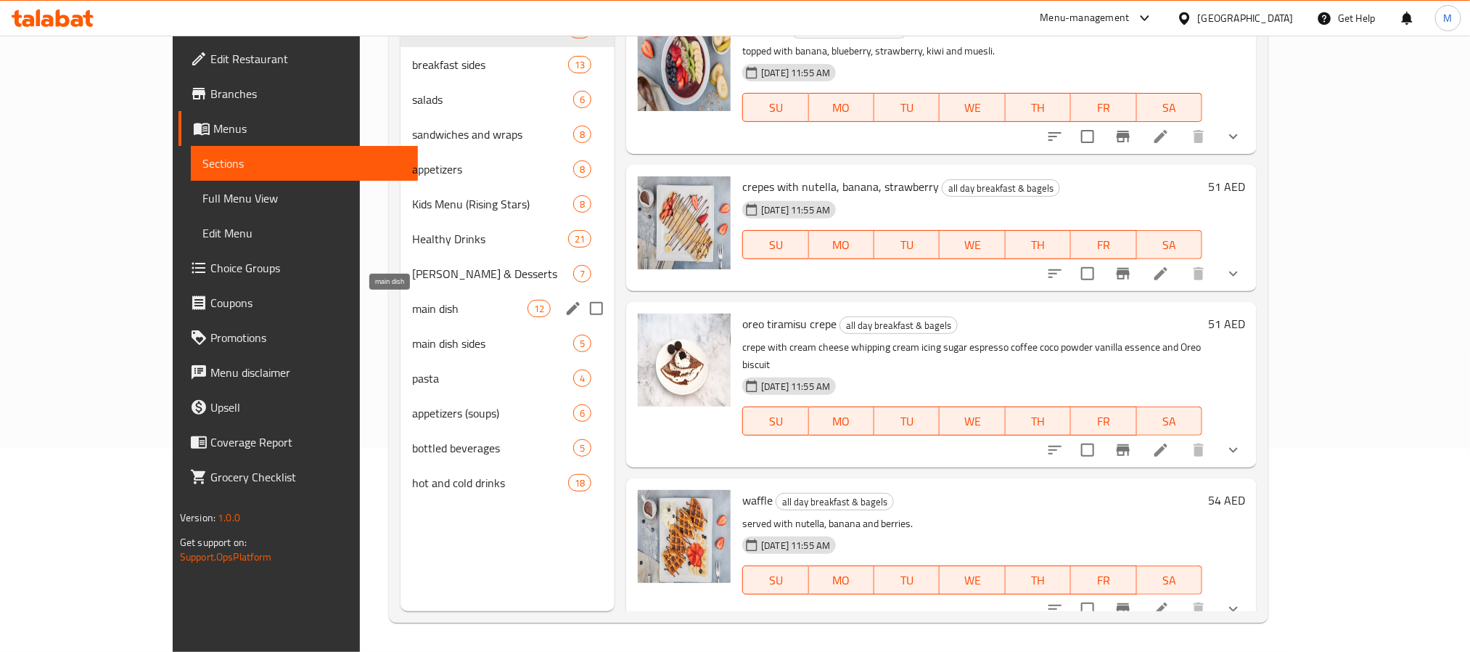  I want to click on div: appetizers (soups), so click(493, 413).